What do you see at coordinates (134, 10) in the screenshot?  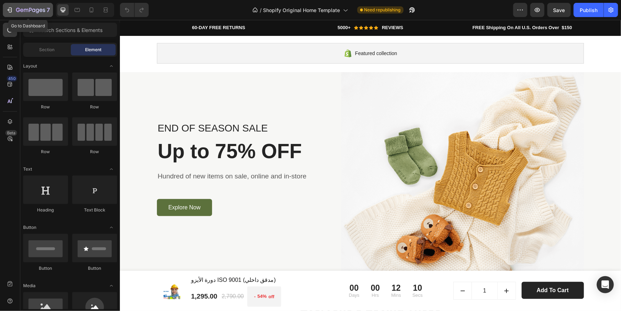 I see `div: Undo/Redo` at bounding box center [134, 10].